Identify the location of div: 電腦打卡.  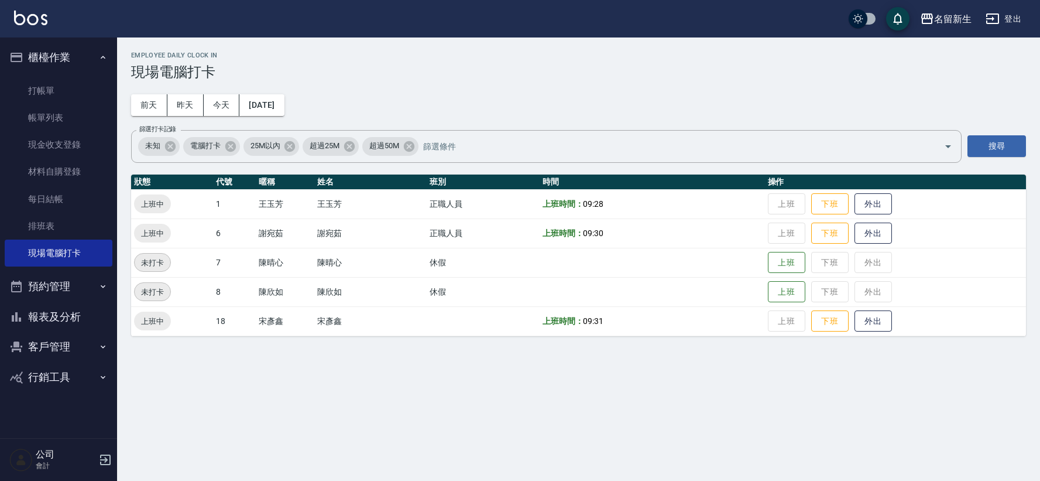
(211, 146).